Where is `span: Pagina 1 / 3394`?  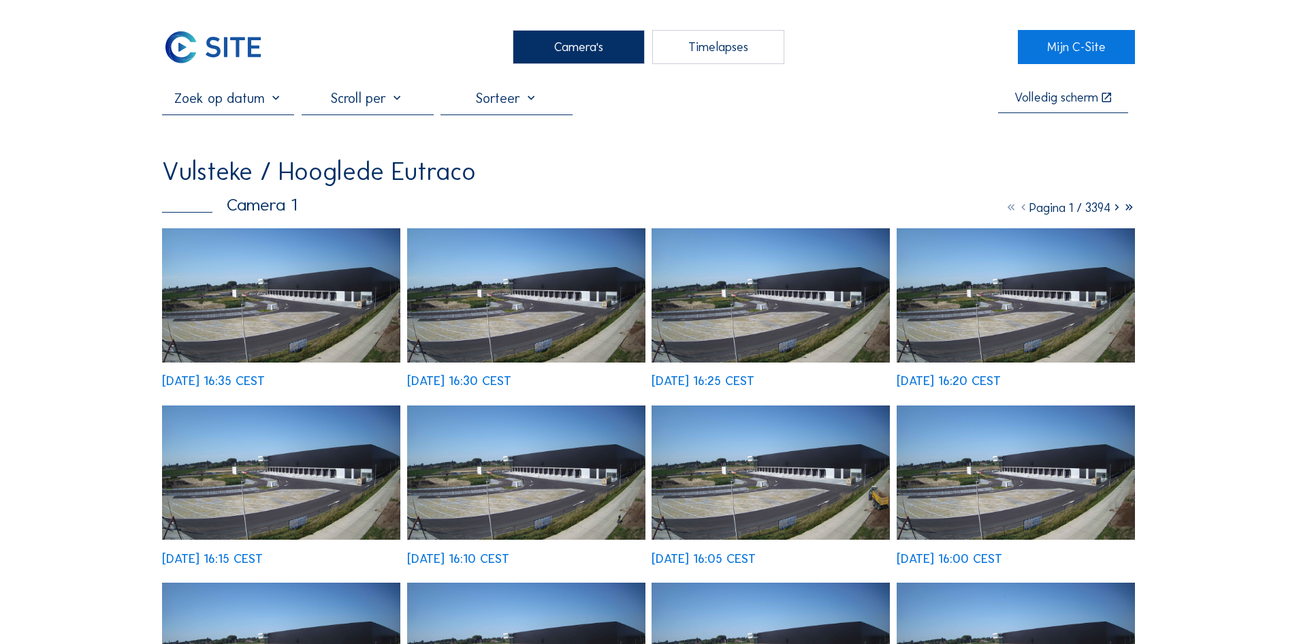
span: Pagina 1 / 3394 is located at coordinates (1070, 208).